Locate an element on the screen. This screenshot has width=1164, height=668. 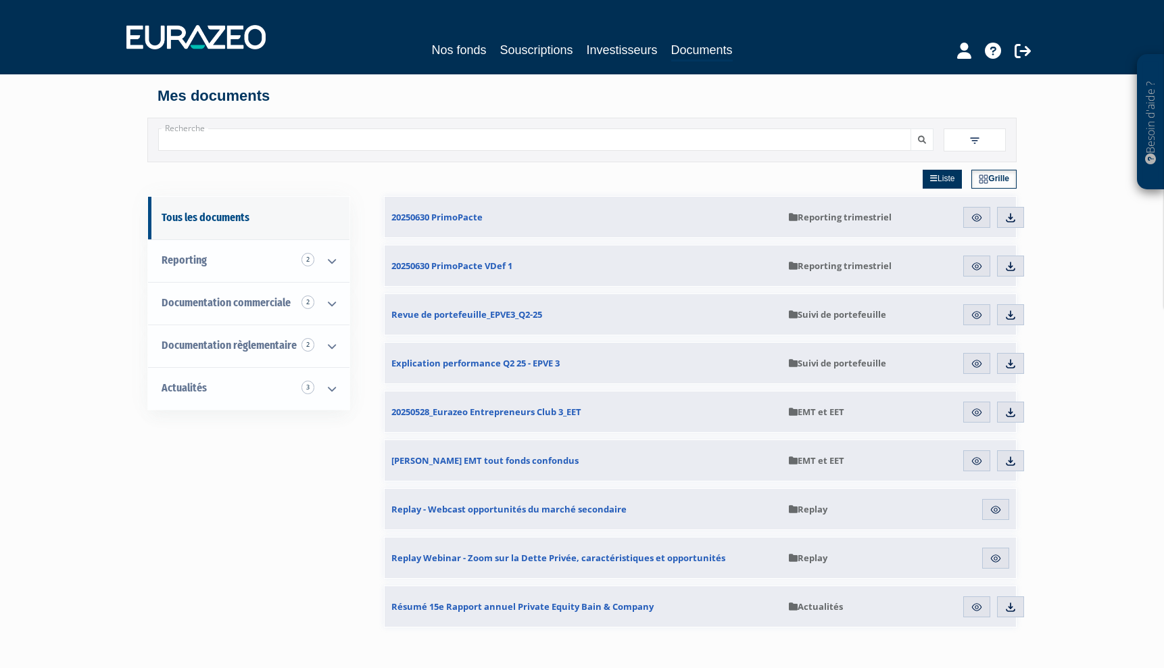
span: Résumé 15e Rapport annuel Private Equity Bain & Company is located at coordinates (523, 606).